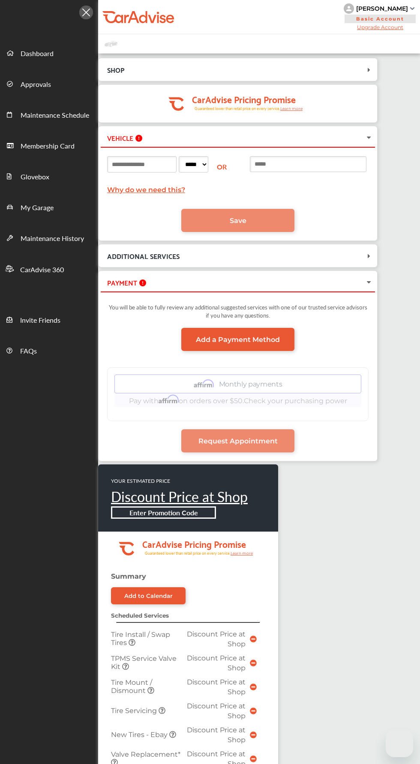 The image size is (420, 764). Describe the element at coordinates (238, 441) in the screenshot. I see `span: Request Appointment` at that location.